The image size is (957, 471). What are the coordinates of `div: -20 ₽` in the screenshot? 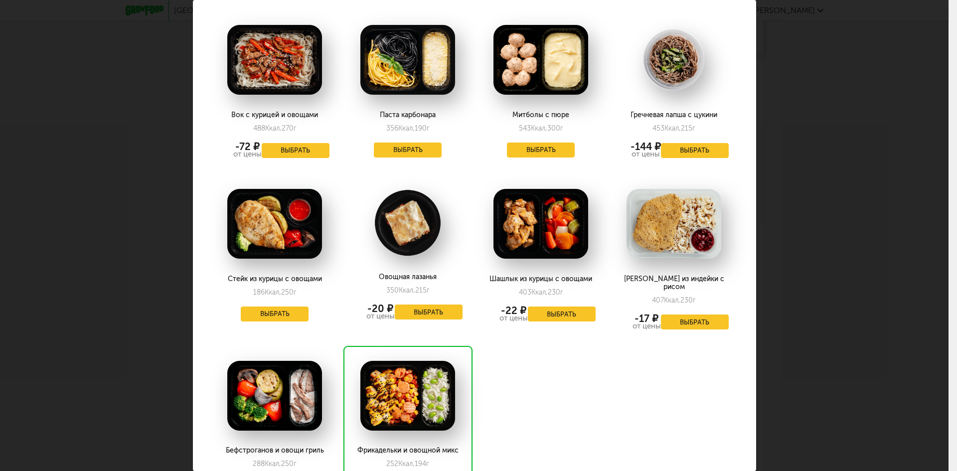 It's located at (380, 309).